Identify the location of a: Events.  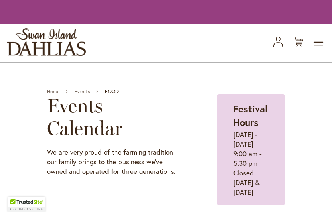
(82, 92).